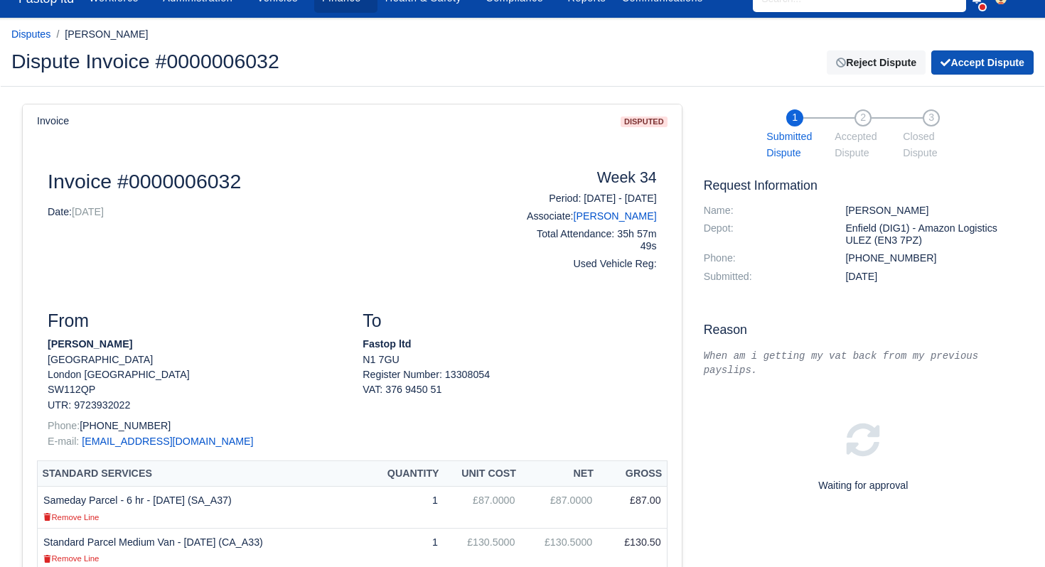  I want to click on dd: Enfield (DIG1) - Amazon Logistics ULEZ (EN3 7PZ), so click(934, 235).